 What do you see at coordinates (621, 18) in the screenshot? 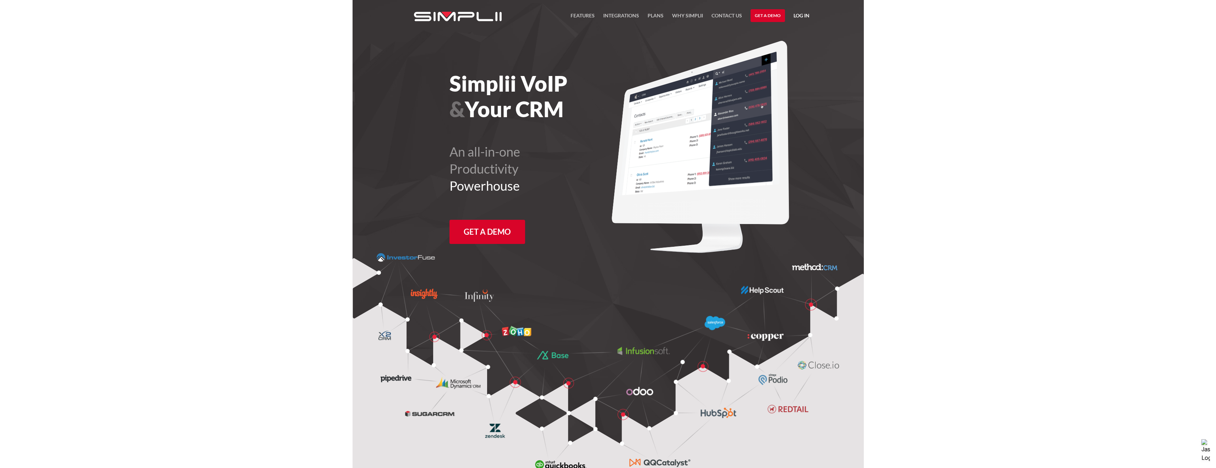
I see `a: Integrations` at bounding box center [621, 18].